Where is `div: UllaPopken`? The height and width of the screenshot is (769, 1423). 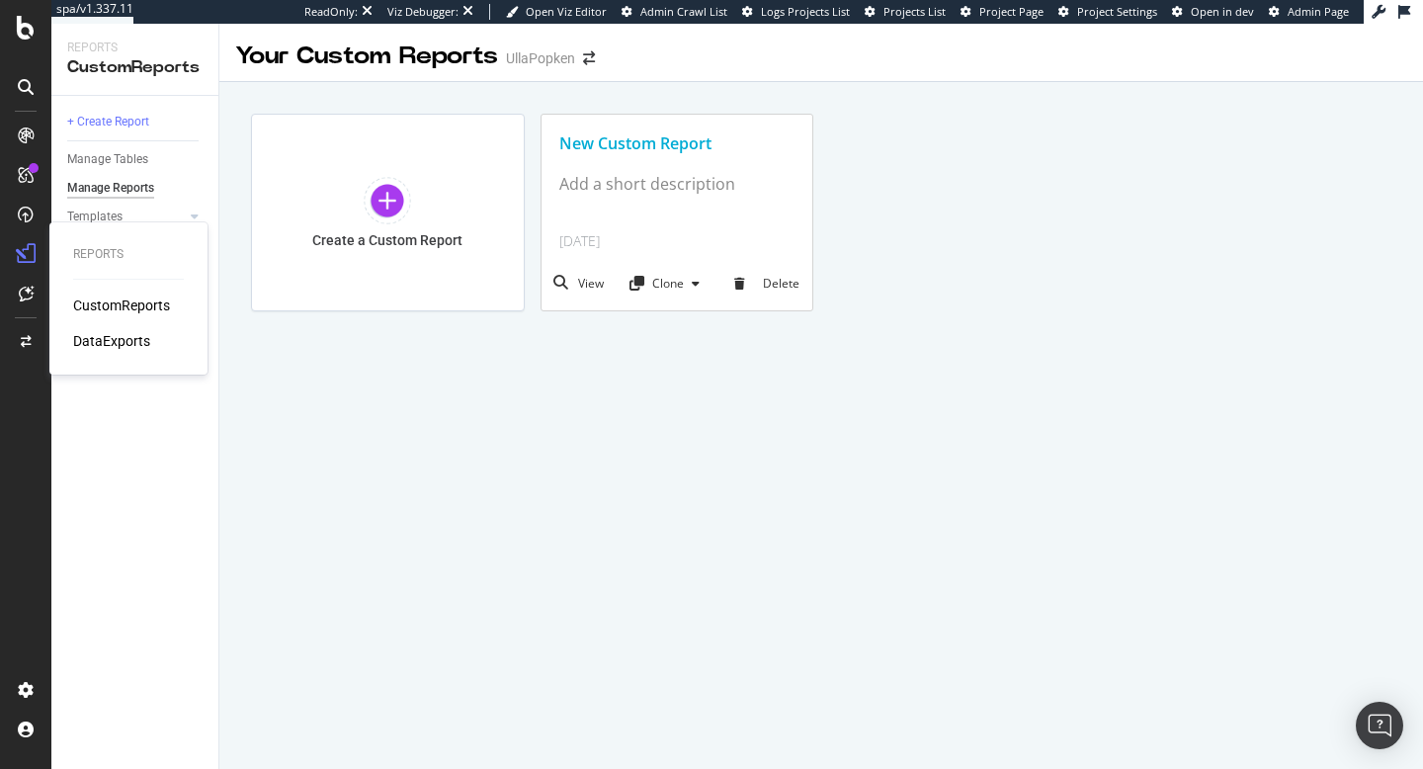 div: UllaPopken is located at coordinates (541, 58).